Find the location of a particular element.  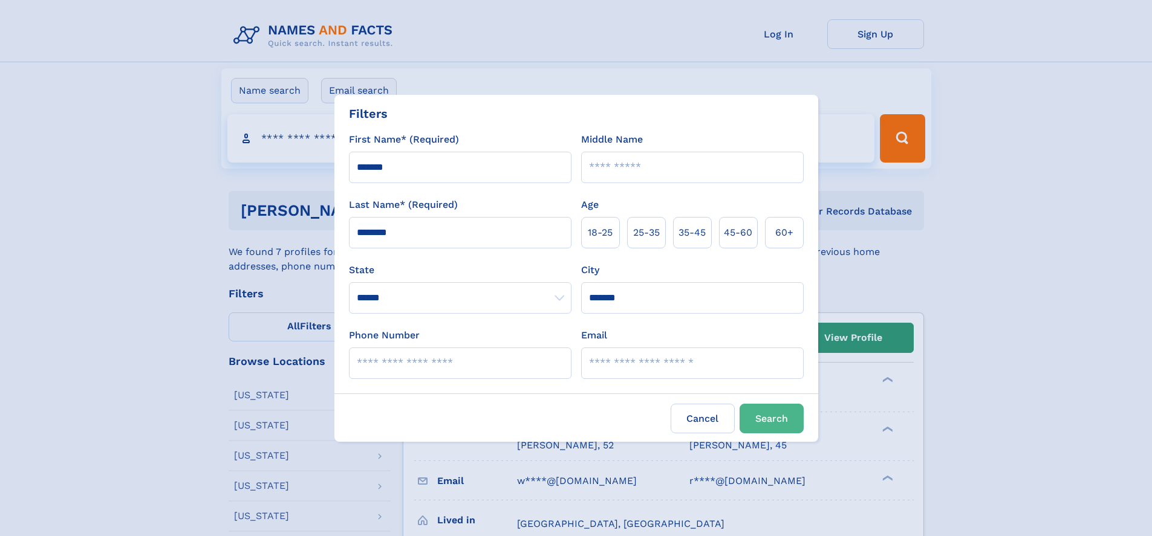

span: 60+ is located at coordinates (784, 233).